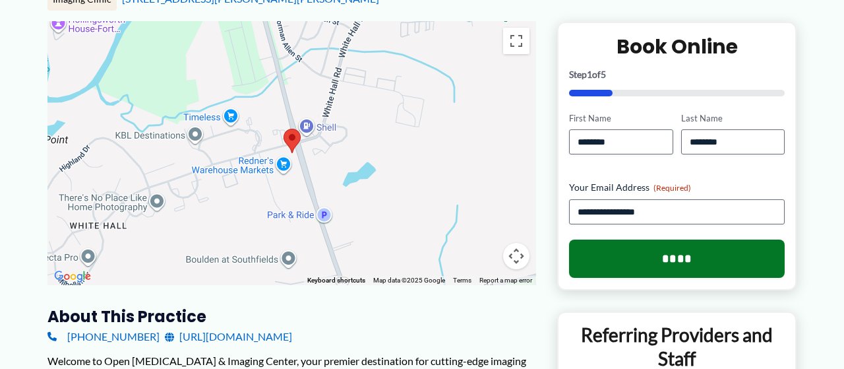 The width and height of the screenshot is (844, 369). What do you see at coordinates (73, 276) in the screenshot?
I see `a: Open this area in Google Maps (opens a new window)` at bounding box center [73, 276].